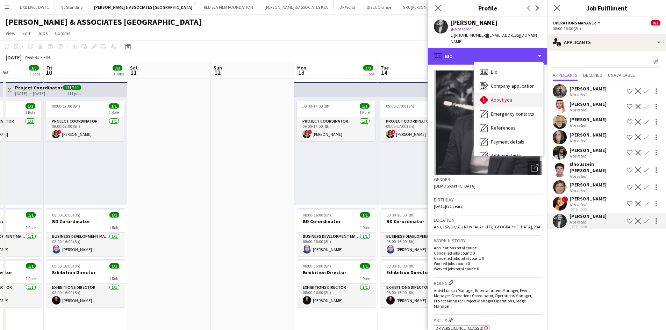 The image size is (666, 330). I want to click on a: View, so click(10, 33).